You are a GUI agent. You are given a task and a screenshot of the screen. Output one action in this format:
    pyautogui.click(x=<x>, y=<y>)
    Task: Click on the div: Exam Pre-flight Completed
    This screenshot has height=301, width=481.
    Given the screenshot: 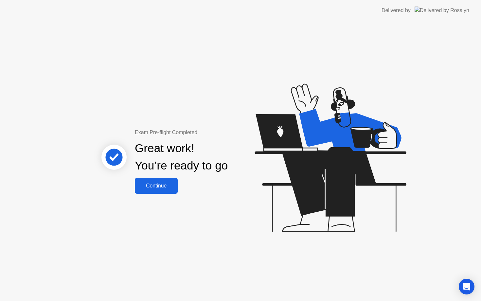 What is the action you would take?
    pyautogui.click(x=202, y=132)
    